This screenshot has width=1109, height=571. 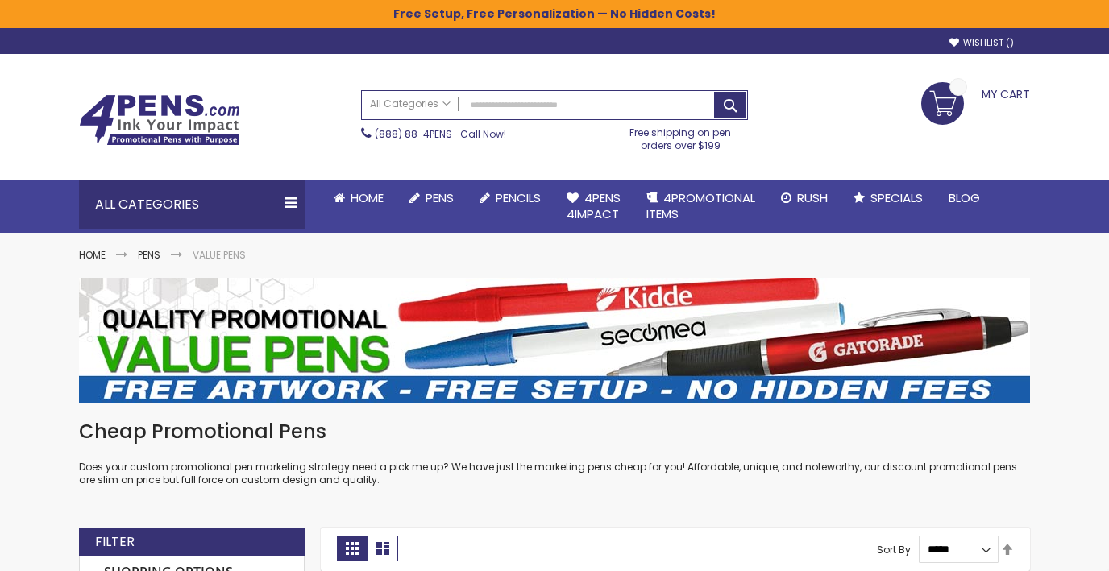 What do you see at coordinates (367, 197) in the screenshot?
I see `span: Home` at bounding box center [367, 197].